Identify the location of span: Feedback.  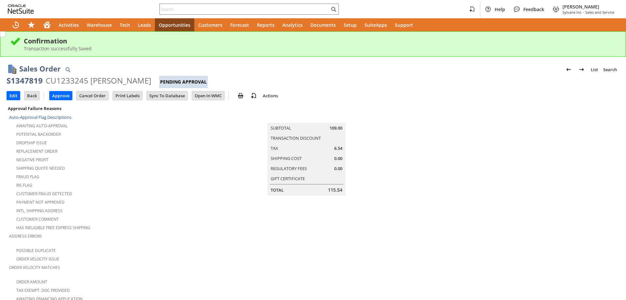
(534, 9).